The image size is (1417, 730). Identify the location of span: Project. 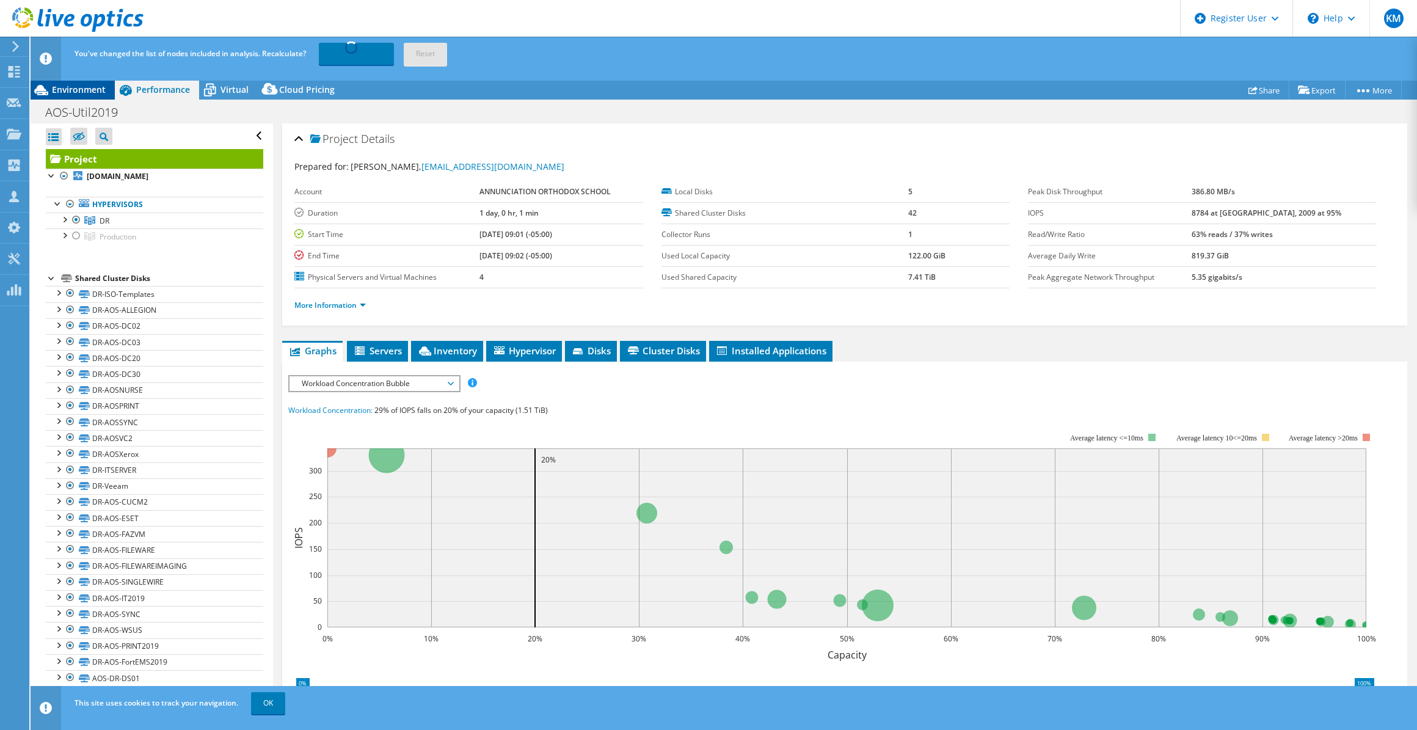
(334, 139).